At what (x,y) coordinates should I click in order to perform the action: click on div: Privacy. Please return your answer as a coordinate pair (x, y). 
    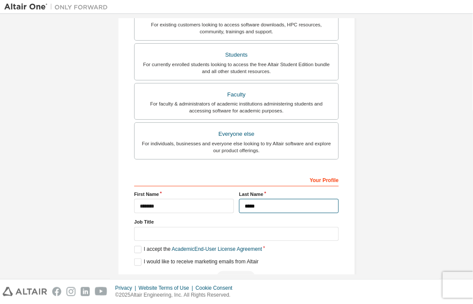
    Looking at the image, I should click on (127, 288).